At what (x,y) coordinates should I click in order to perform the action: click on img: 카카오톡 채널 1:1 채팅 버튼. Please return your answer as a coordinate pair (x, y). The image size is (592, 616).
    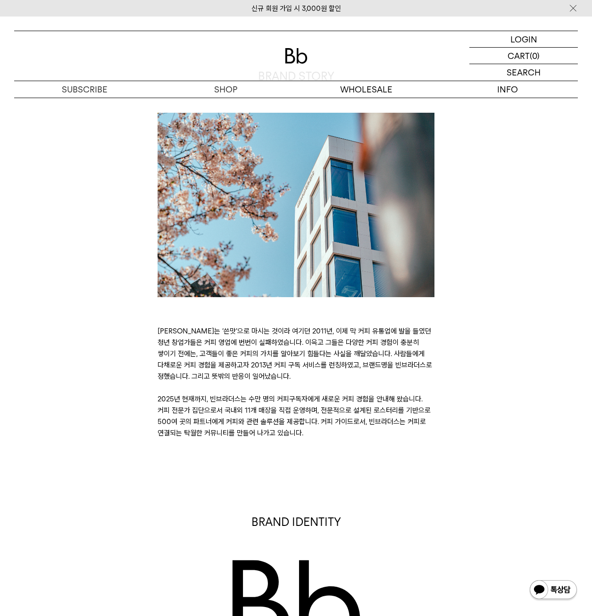
    Looking at the image, I should click on (554, 591).